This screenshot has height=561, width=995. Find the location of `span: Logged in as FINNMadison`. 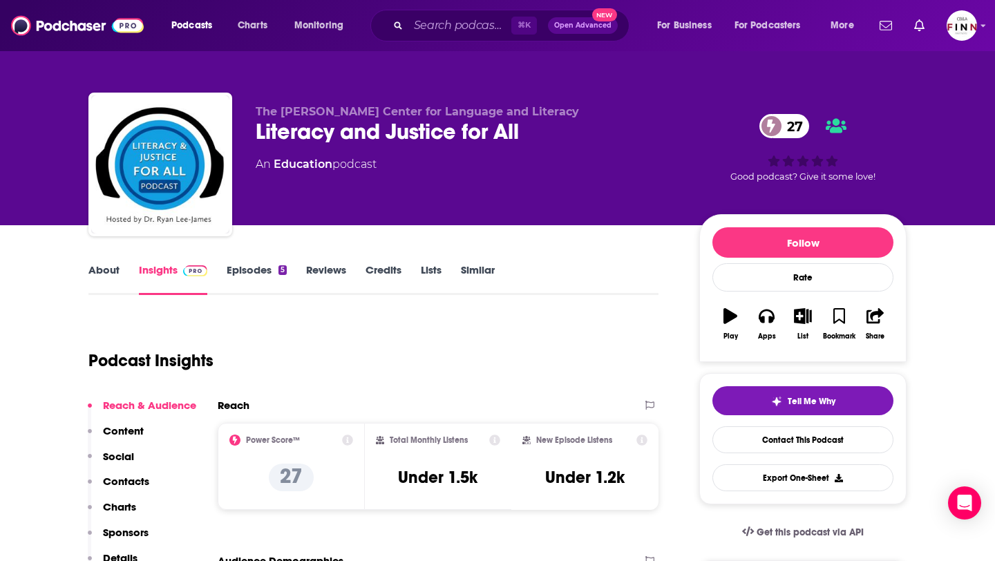

span: Logged in as FINNMadison is located at coordinates (962, 26).